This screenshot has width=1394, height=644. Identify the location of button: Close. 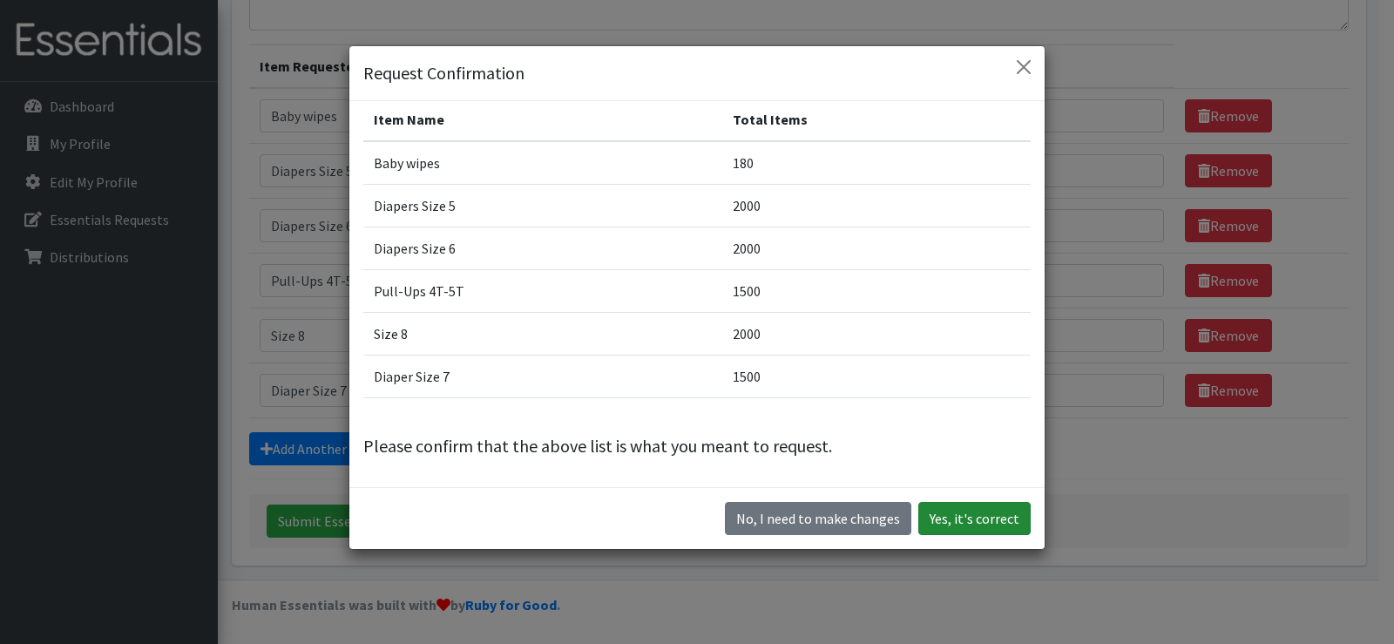
(1023, 67).